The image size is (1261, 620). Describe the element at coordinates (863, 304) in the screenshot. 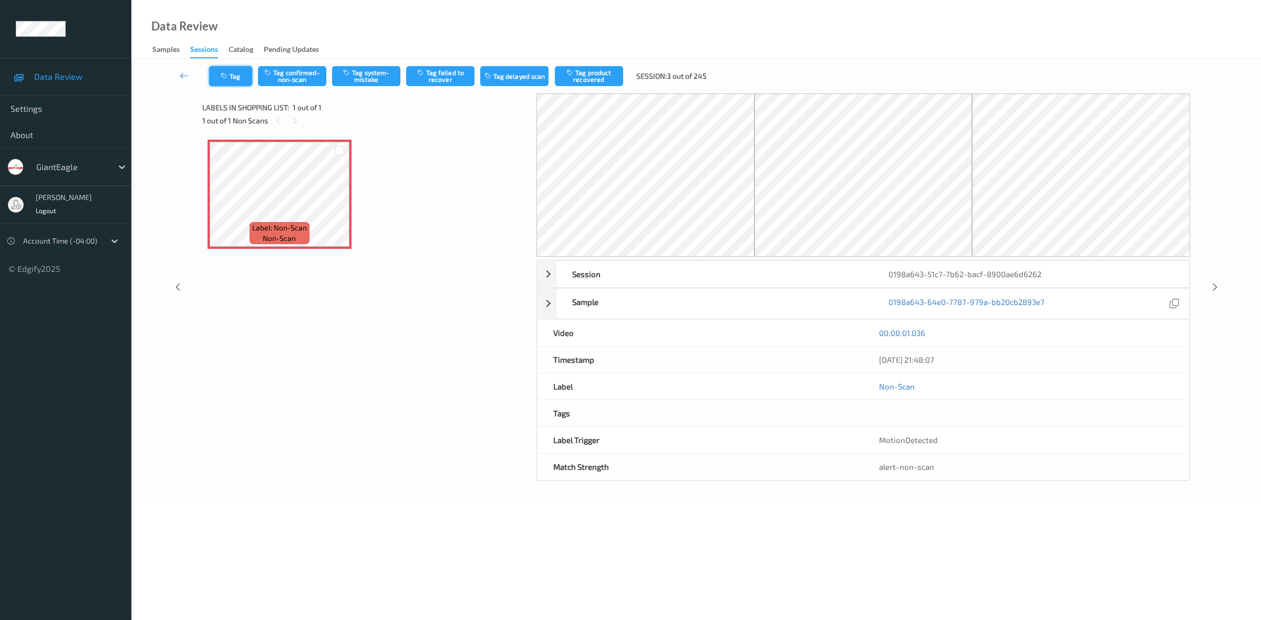

I see `div: Sample0198a643-64e0-7787-979a-bb20cb2893e7` at that location.